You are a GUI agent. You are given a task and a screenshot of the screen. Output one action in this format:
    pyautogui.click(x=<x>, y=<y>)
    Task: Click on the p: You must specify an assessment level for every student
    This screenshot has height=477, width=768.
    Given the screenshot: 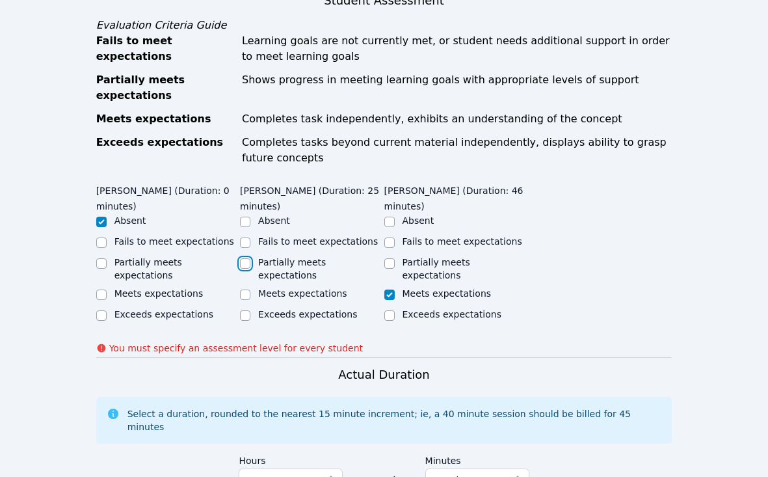 What is the action you would take?
    pyautogui.click(x=236, y=348)
    